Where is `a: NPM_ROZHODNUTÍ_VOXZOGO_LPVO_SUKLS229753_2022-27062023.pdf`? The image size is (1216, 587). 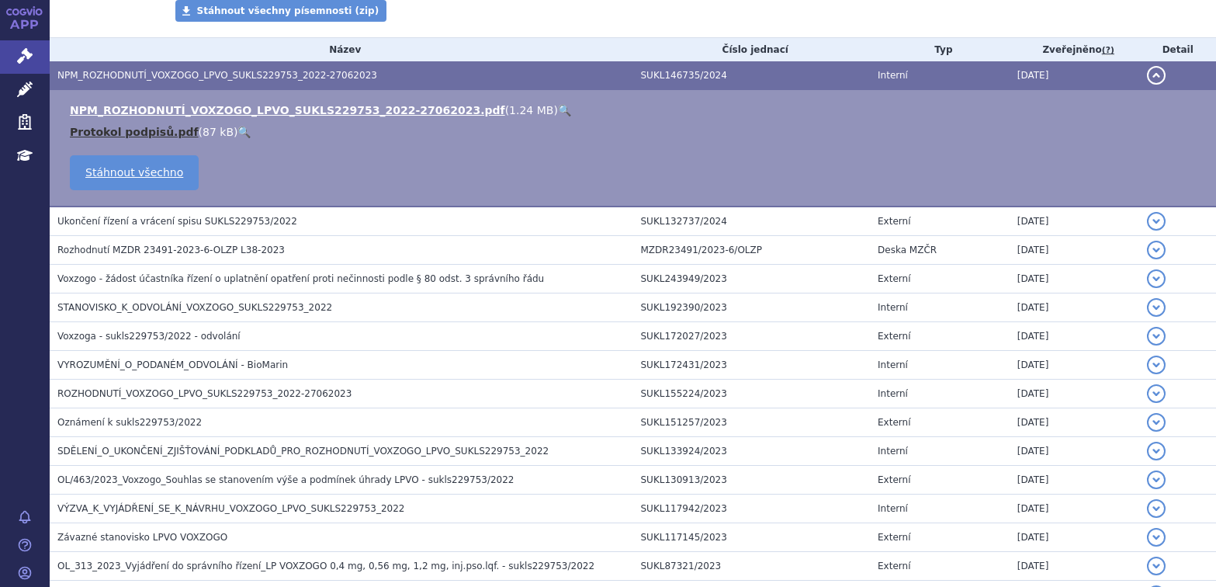
a: NPM_ROZHODNUTÍ_VOXZOGO_LPVO_SUKLS229753_2022-27062023.pdf is located at coordinates (287, 110).